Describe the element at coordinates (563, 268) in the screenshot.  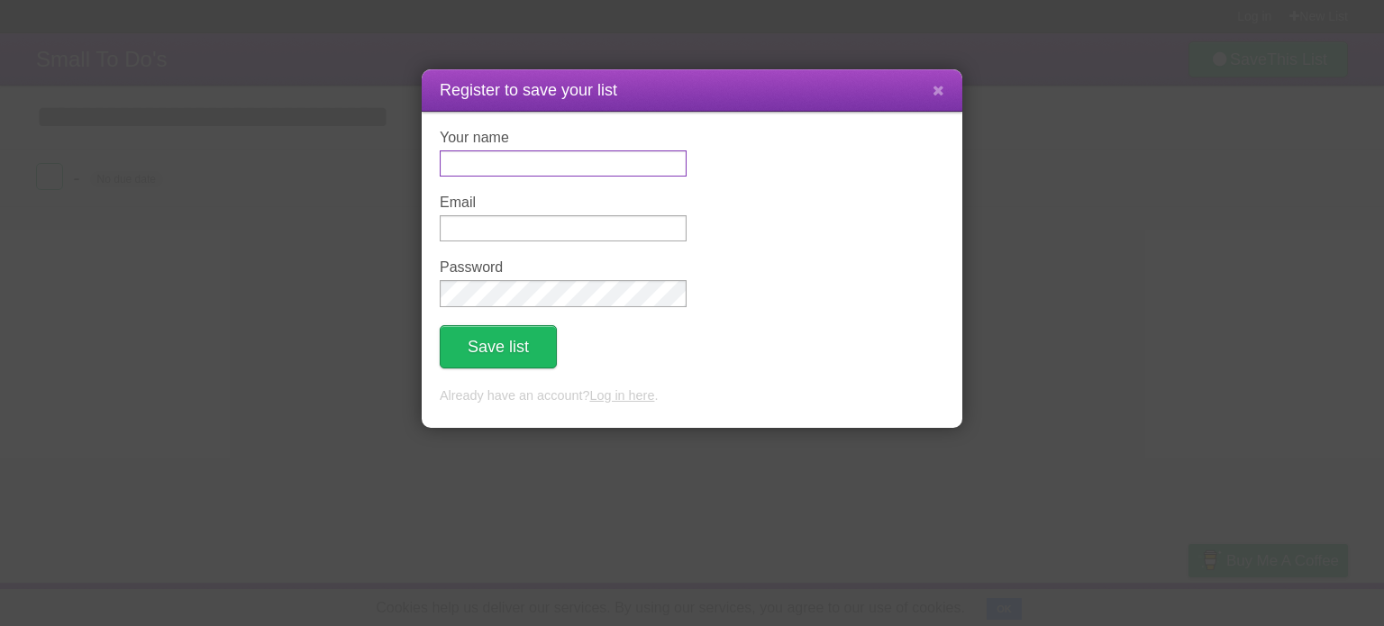
I see `label: Password` at that location.